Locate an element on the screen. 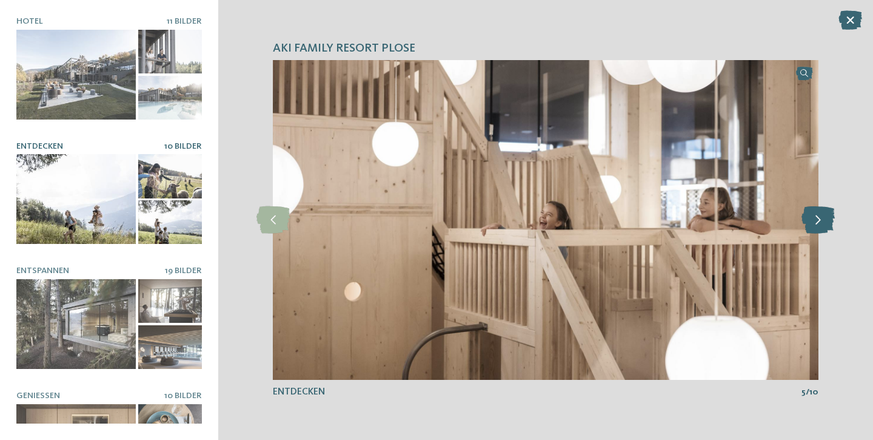 The image size is (873, 440). span: 5 is located at coordinates (804, 392).